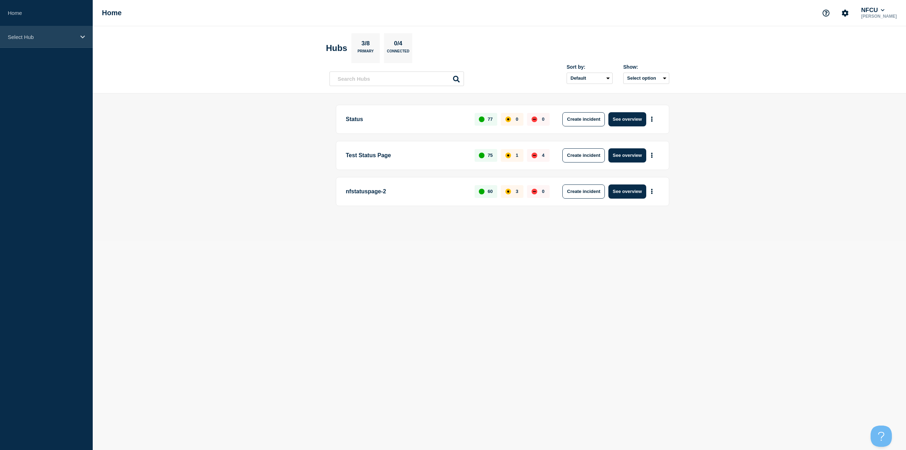 This screenshot has width=906, height=450. What do you see at coordinates (517, 191) in the screenshot?
I see `p: 3` at bounding box center [517, 191].